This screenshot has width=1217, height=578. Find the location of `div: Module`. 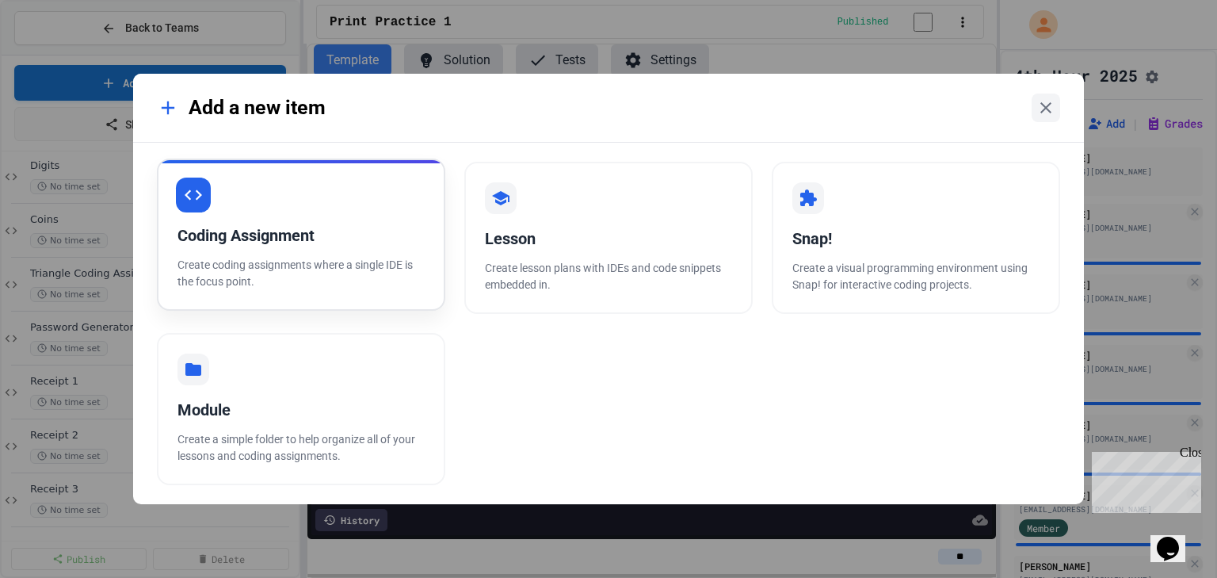

div: Module is located at coordinates (301, 410).